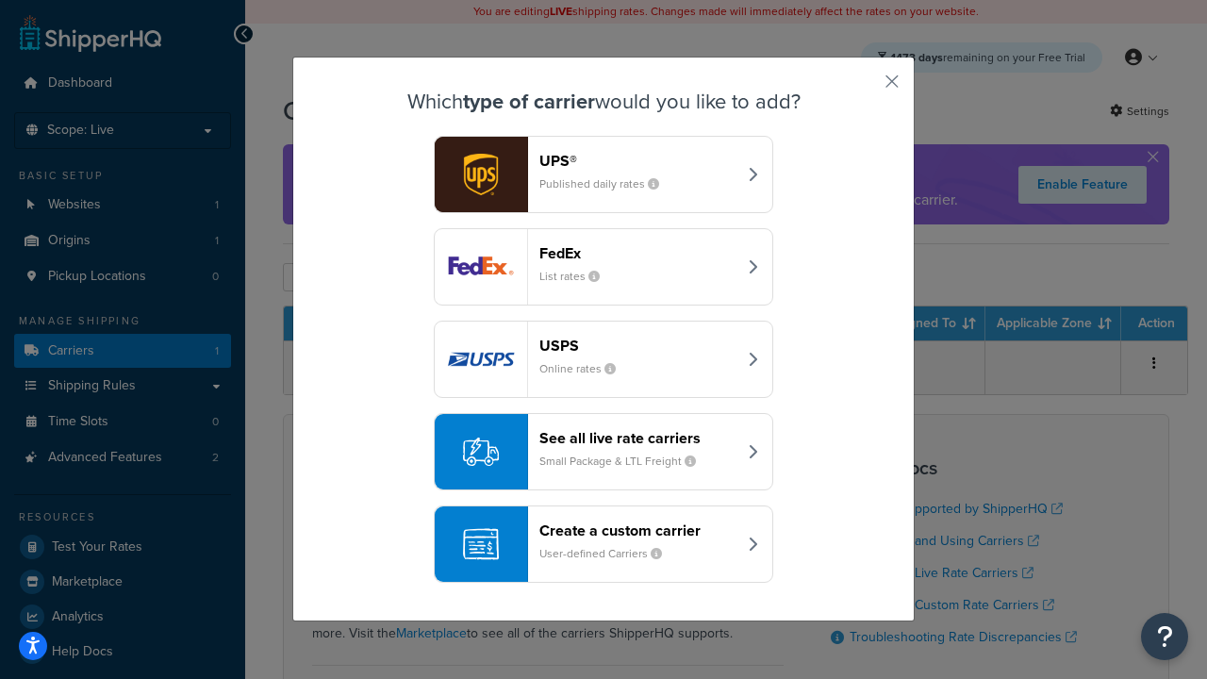 This screenshot has height=679, width=1207. What do you see at coordinates (577, 276) in the screenshot?
I see `small: List rates` at bounding box center [577, 276].